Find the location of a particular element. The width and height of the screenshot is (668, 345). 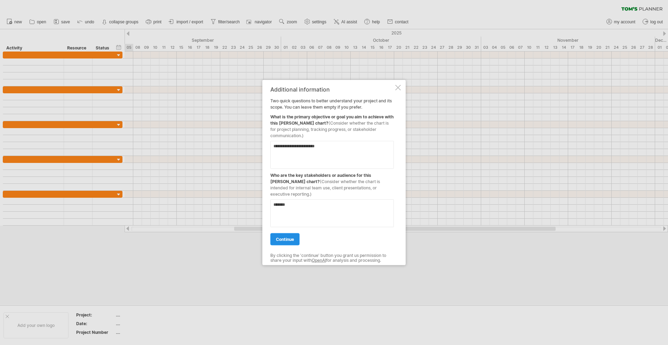

div: By clicking the 'continue' button you grant us permission to share your input with for analysis a... is located at coordinates (332, 257).